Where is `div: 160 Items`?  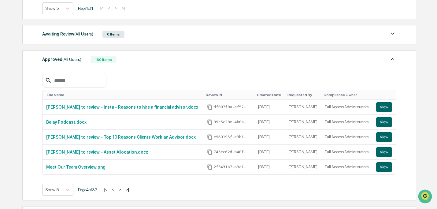 div: 160 Items is located at coordinates (103, 60).